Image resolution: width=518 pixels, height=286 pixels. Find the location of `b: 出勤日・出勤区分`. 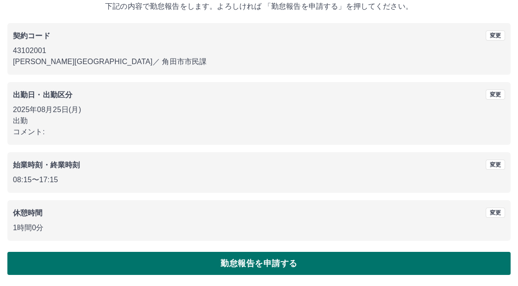

b: 出勤日・出勤区分 is located at coordinates (42, 95).